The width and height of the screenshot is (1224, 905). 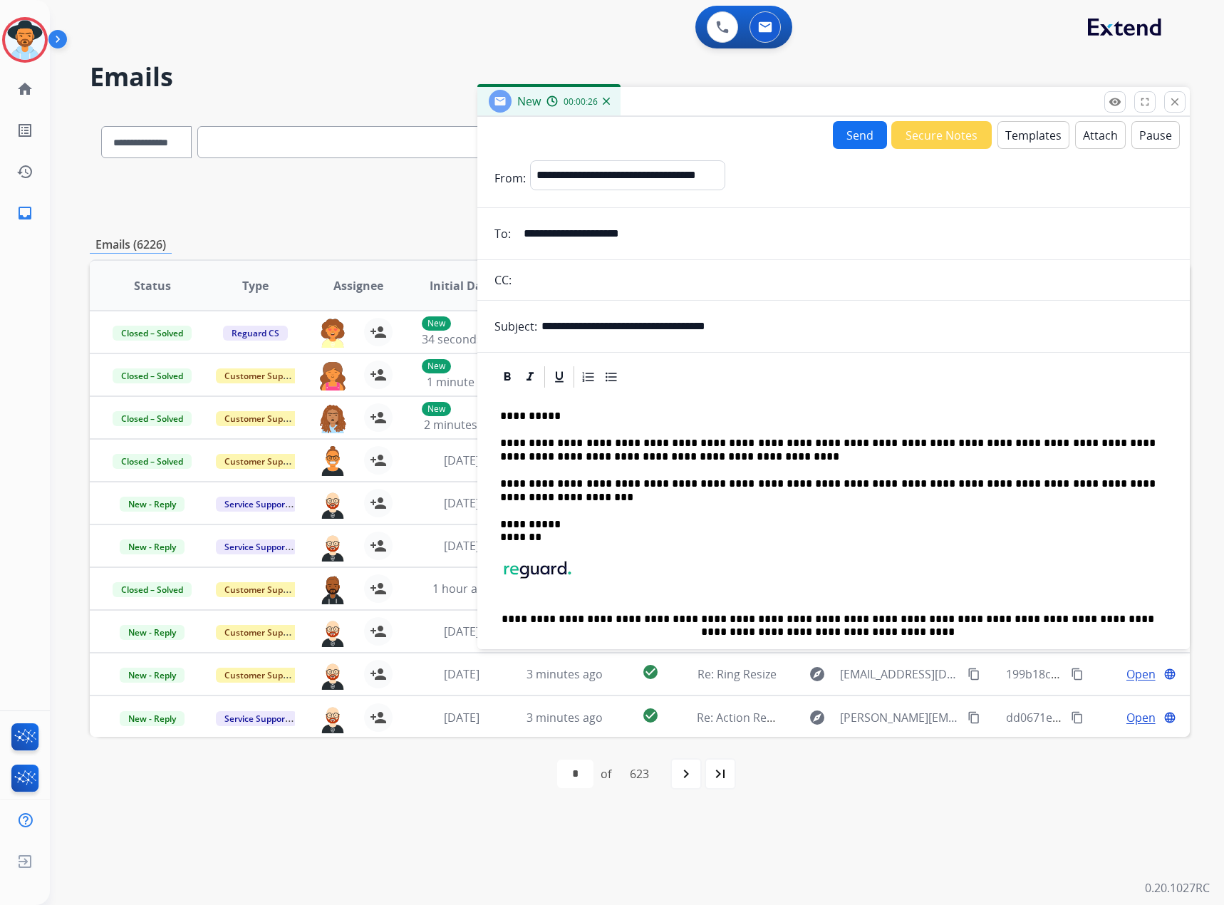 What do you see at coordinates (611, 377) in the screenshot?
I see `div: Bullet List` at bounding box center [611, 377].